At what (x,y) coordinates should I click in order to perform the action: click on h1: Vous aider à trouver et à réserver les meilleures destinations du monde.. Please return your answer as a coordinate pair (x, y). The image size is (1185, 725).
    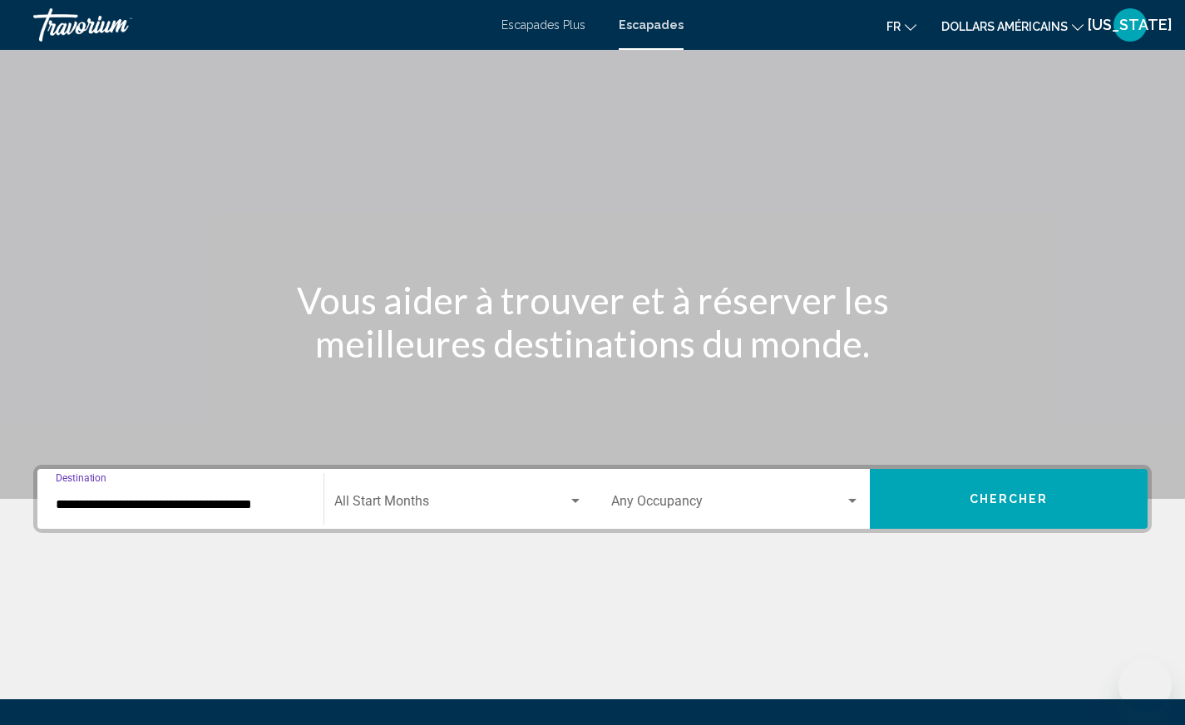
    Looking at the image, I should click on (593, 322).